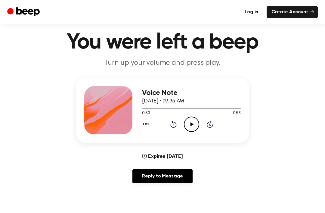  I want to click on a: Create Account, so click(292, 12).